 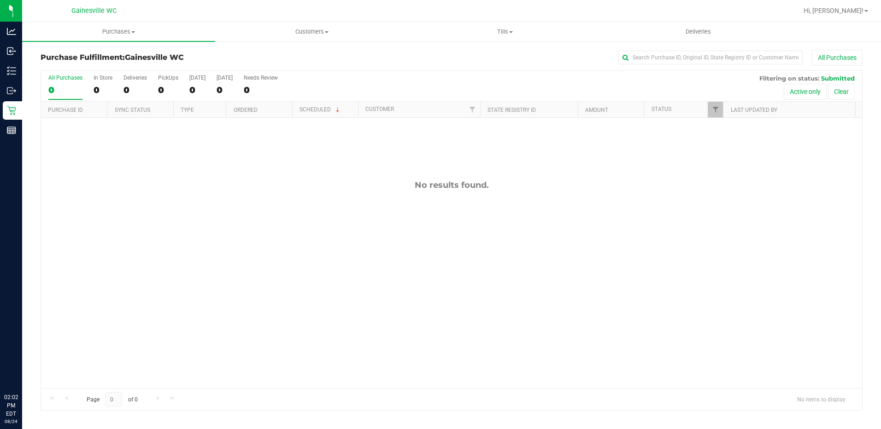 What do you see at coordinates (12, 91) in the screenshot?
I see `inline-svg: Outbound` at bounding box center [12, 91].